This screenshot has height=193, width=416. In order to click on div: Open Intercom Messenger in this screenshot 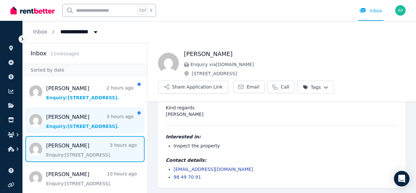, I will do `click(402, 179)`.